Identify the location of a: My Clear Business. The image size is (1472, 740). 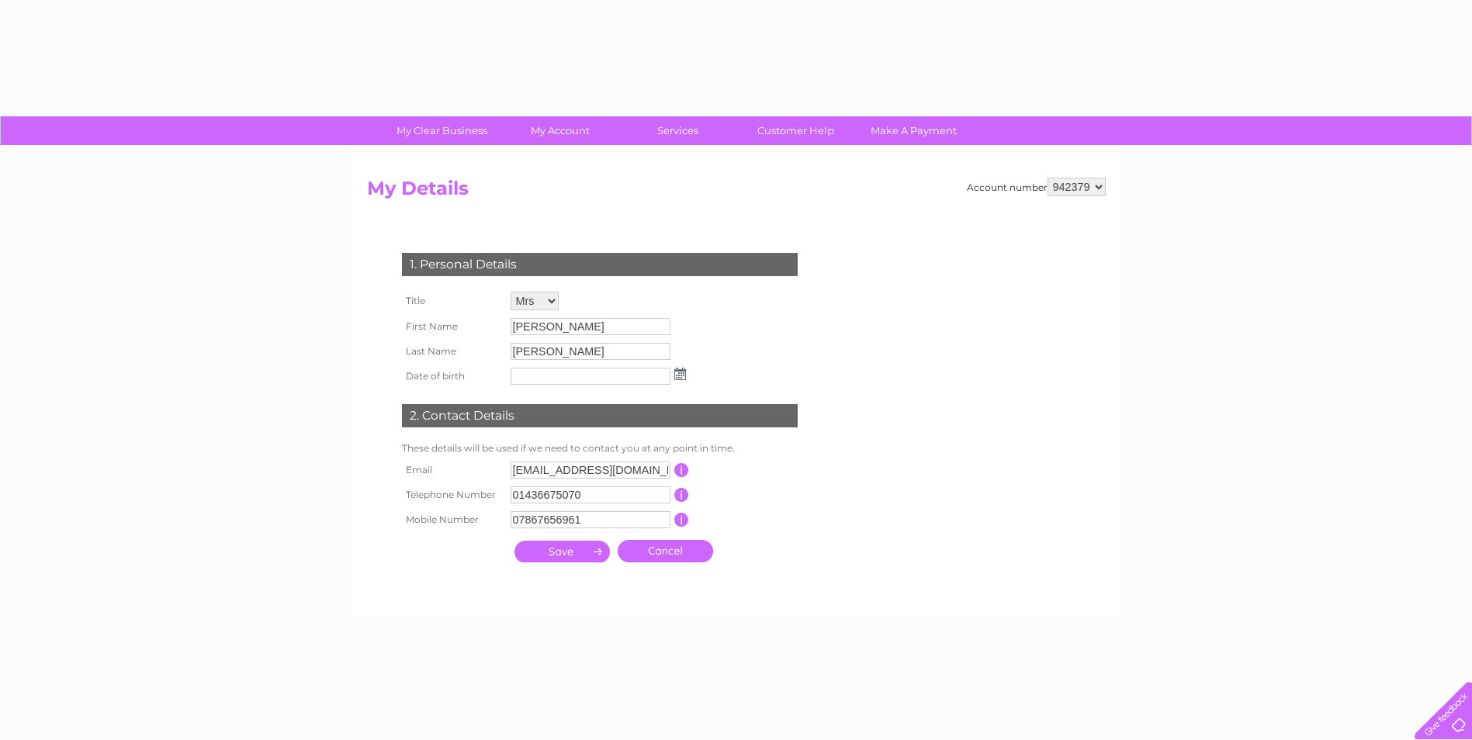
(442, 130).